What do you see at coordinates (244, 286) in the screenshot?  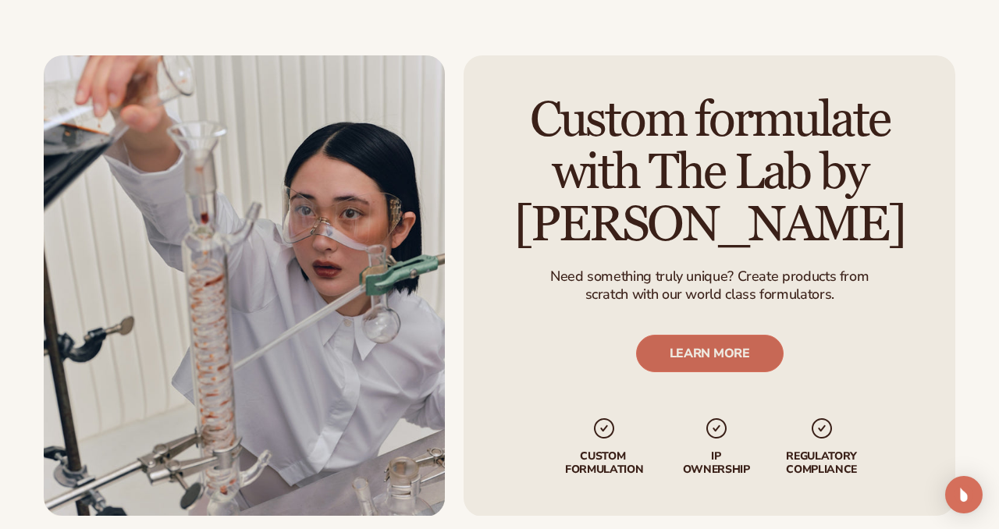 I see `img: Female scientist in chemistry lab.` at bounding box center [244, 286].